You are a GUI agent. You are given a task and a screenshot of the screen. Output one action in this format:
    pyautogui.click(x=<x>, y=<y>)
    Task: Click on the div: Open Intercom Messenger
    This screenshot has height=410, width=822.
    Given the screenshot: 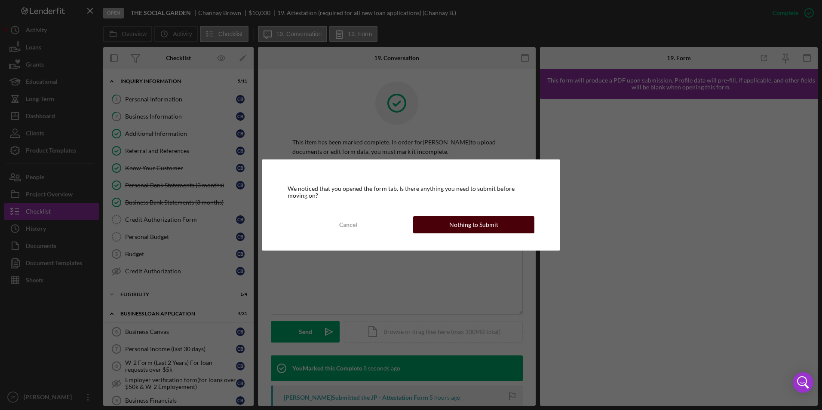 What is the action you would take?
    pyautogui.click(x=803, y=383)
    